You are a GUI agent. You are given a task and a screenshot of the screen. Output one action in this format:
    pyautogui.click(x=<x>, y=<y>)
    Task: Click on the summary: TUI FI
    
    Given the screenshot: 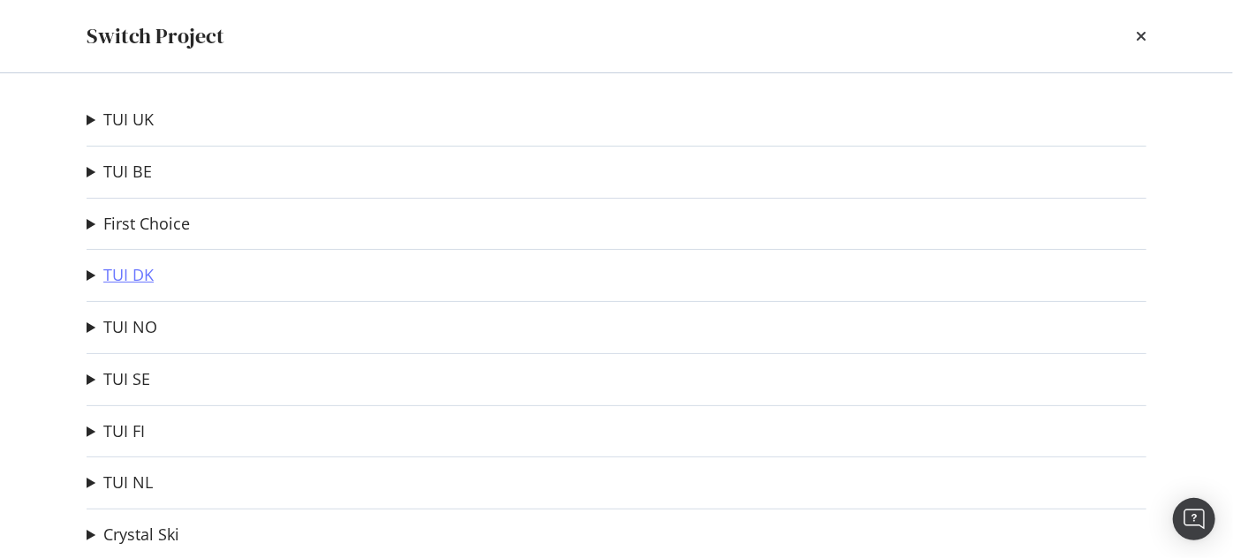 What is the action you would take?
    pyautogui.click(x=116, y=432)
    